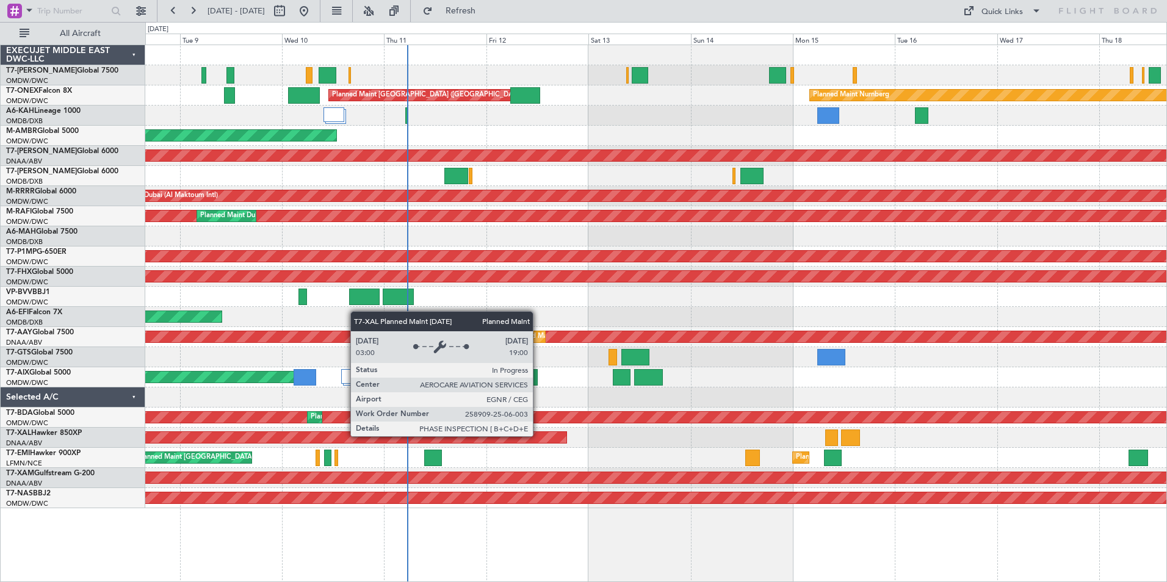 The width and height of the screenshot is (1167, 582). I want to click on a: T7-AIXGlobal 5000, so click(38, 373).